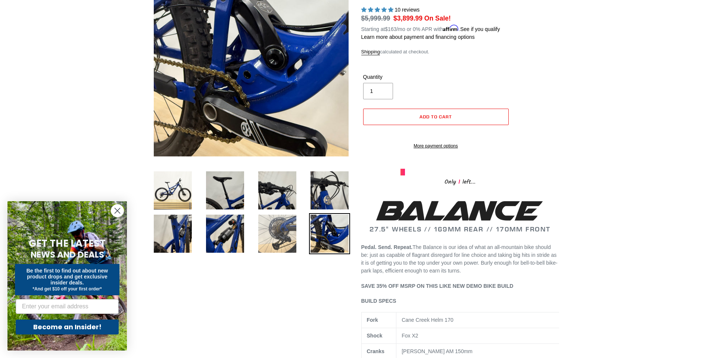 The image size is (711, 358). Describe the element at coordinates (67, 289) in the screenshot. I see `span: *And get $10 off your first order*` at that location.